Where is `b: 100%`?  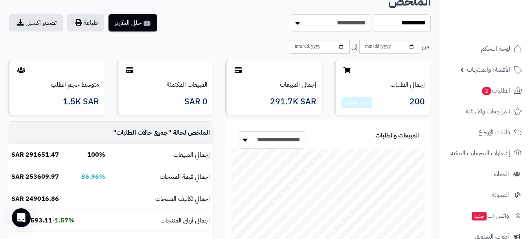
b: 100% is located at coordinates (96, 155).